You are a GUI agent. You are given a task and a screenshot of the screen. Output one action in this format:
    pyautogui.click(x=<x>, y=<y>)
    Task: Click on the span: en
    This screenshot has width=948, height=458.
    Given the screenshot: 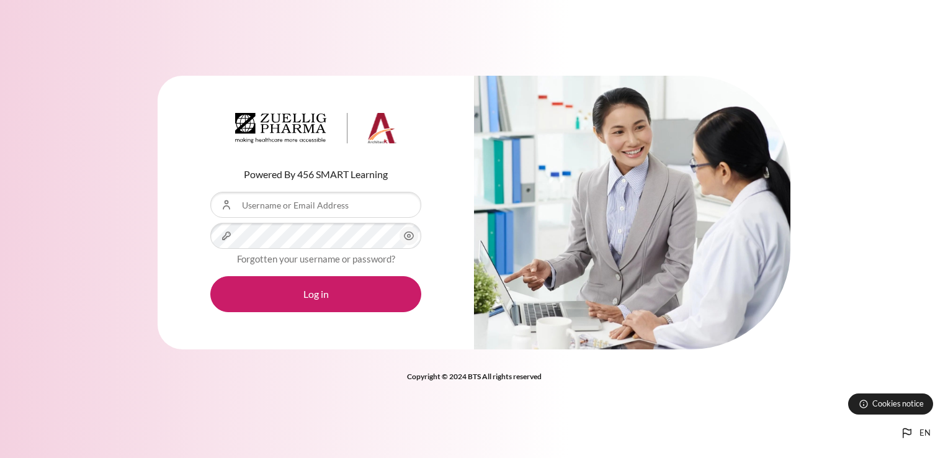 What is the action you would take?
    pyautogui.click(x=925, y=433)
    